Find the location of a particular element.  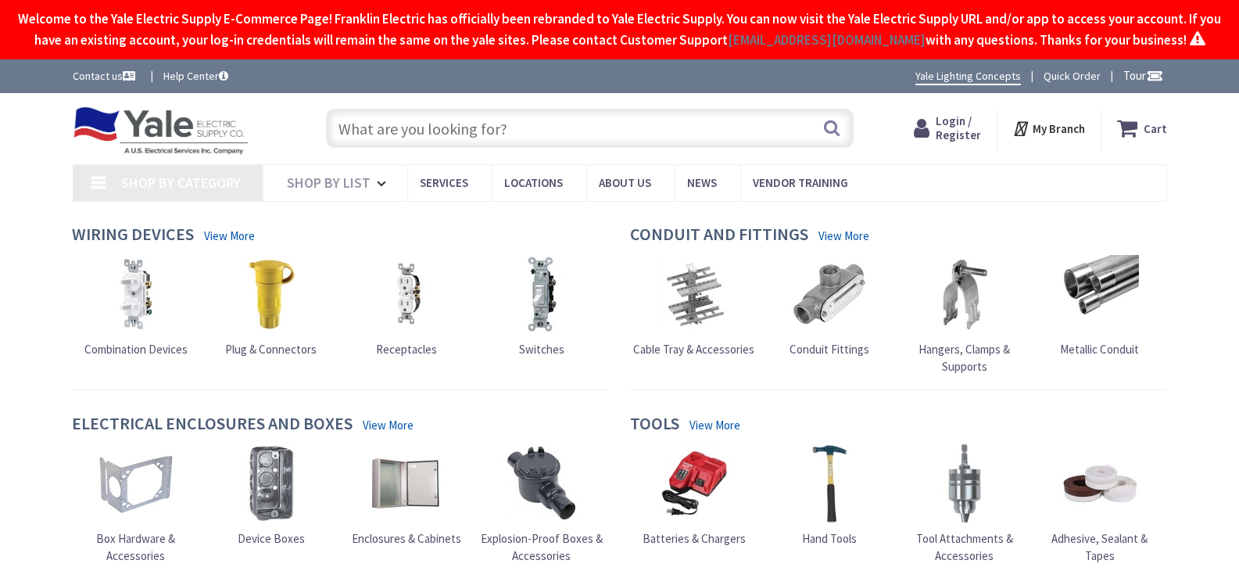

a: Hangers, Clamps & Supports Hangers, Clamps & Supports is located at coordinates (964, 314).